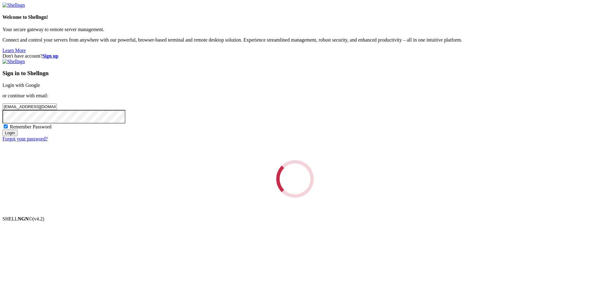  Describe the element at coordinates (295, 56) in the screenshot. I see `div: Don't have account?` at that location.